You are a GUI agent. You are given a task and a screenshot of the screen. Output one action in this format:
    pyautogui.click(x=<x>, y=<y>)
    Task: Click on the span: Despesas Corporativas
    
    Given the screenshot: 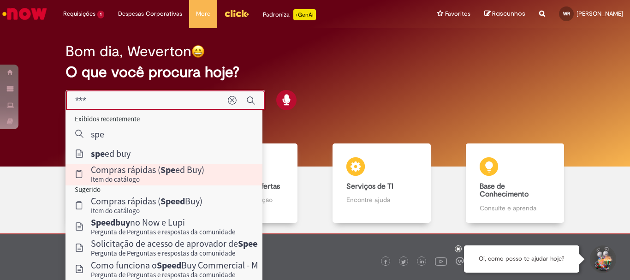 What is the action you would take?
    pyautogui.click(x=150, y=14)
    